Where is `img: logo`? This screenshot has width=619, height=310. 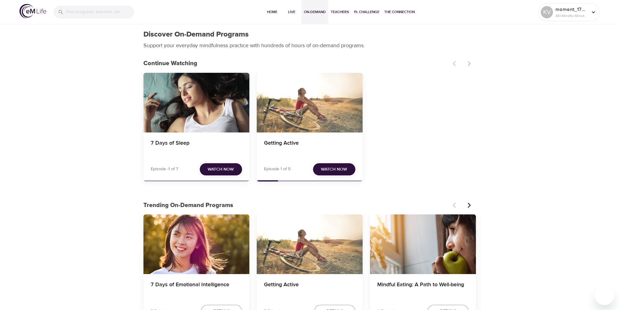 img: logo is located at coordinates (33, 11).